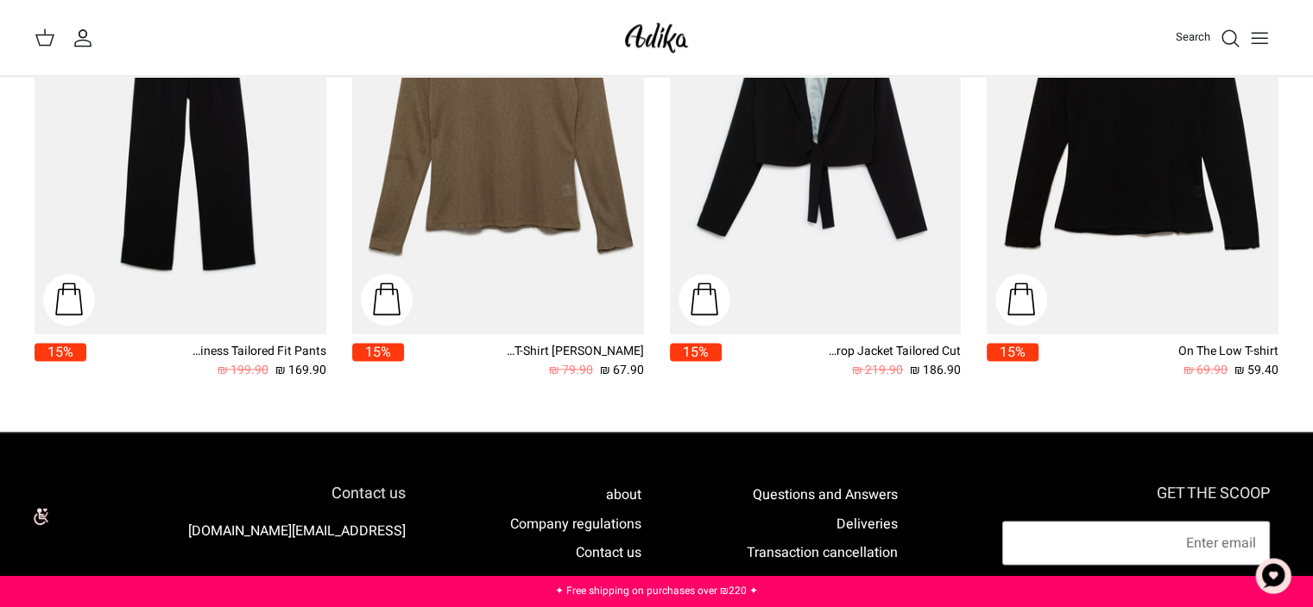  What do you see at coordinates (841, 361) in the screenshot?
I see `a: All Business Crop Jacket Tailored Cut 186.90 ₪ 219.90 ₪` at bounding box center [841, 361].